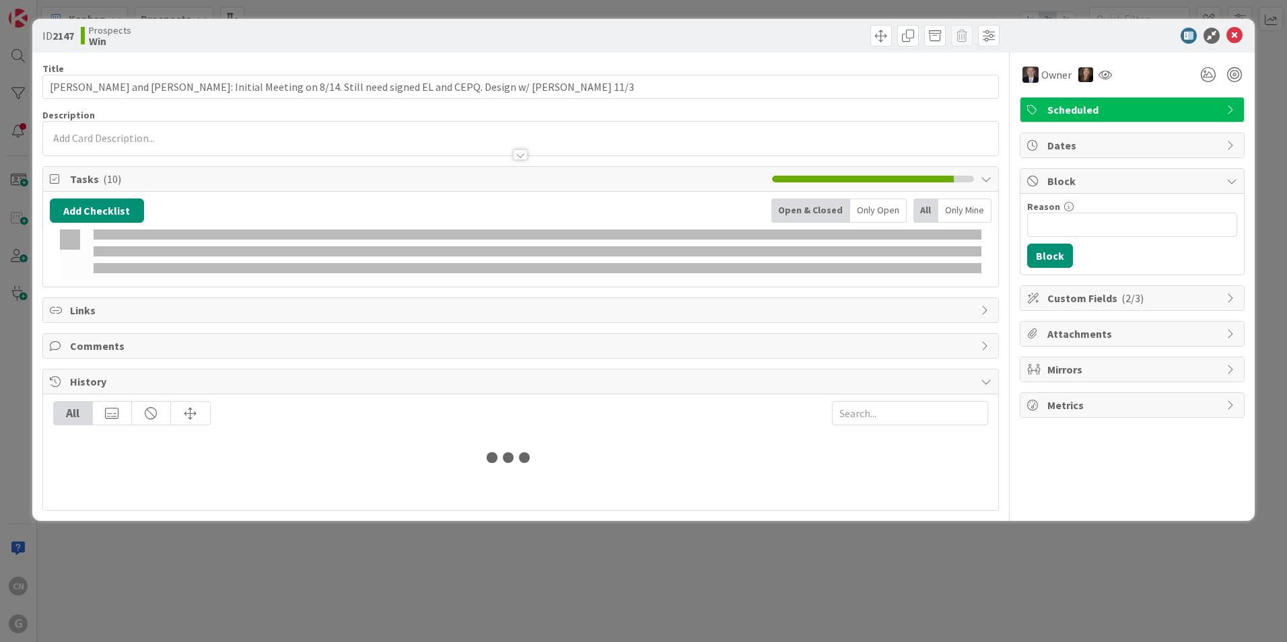 Image resolution: width=1287 pixels, height=642 pixels. Describe the element at coordinates (1050, 256) in the screenshot. I see `button: Block` at that location.